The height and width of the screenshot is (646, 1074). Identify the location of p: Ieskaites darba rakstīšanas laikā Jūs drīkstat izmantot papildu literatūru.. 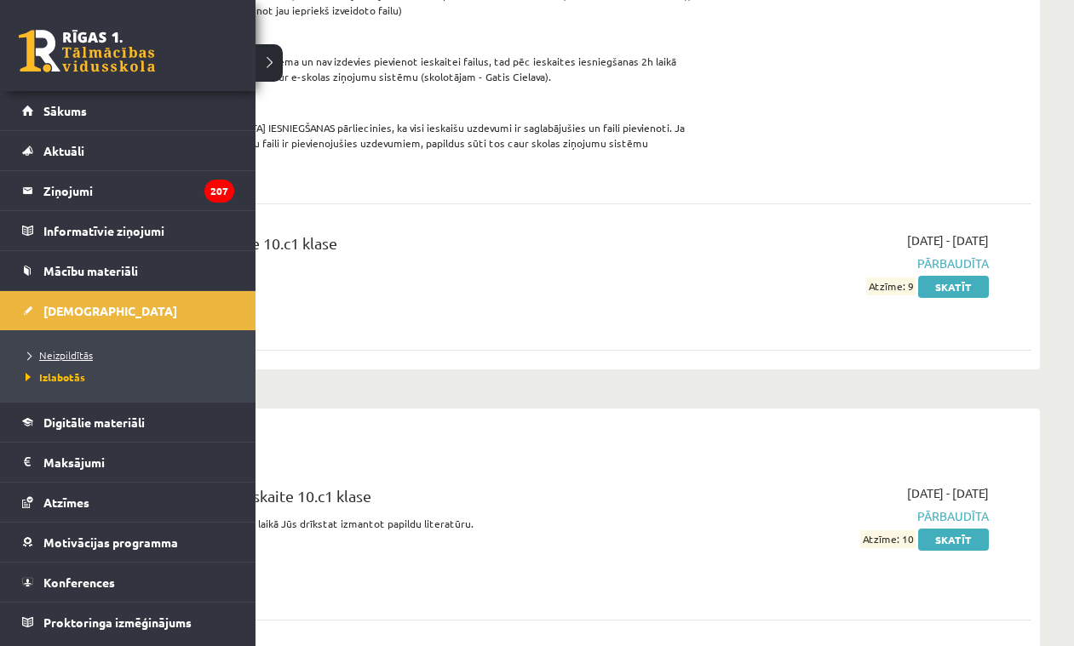
(411, 524).